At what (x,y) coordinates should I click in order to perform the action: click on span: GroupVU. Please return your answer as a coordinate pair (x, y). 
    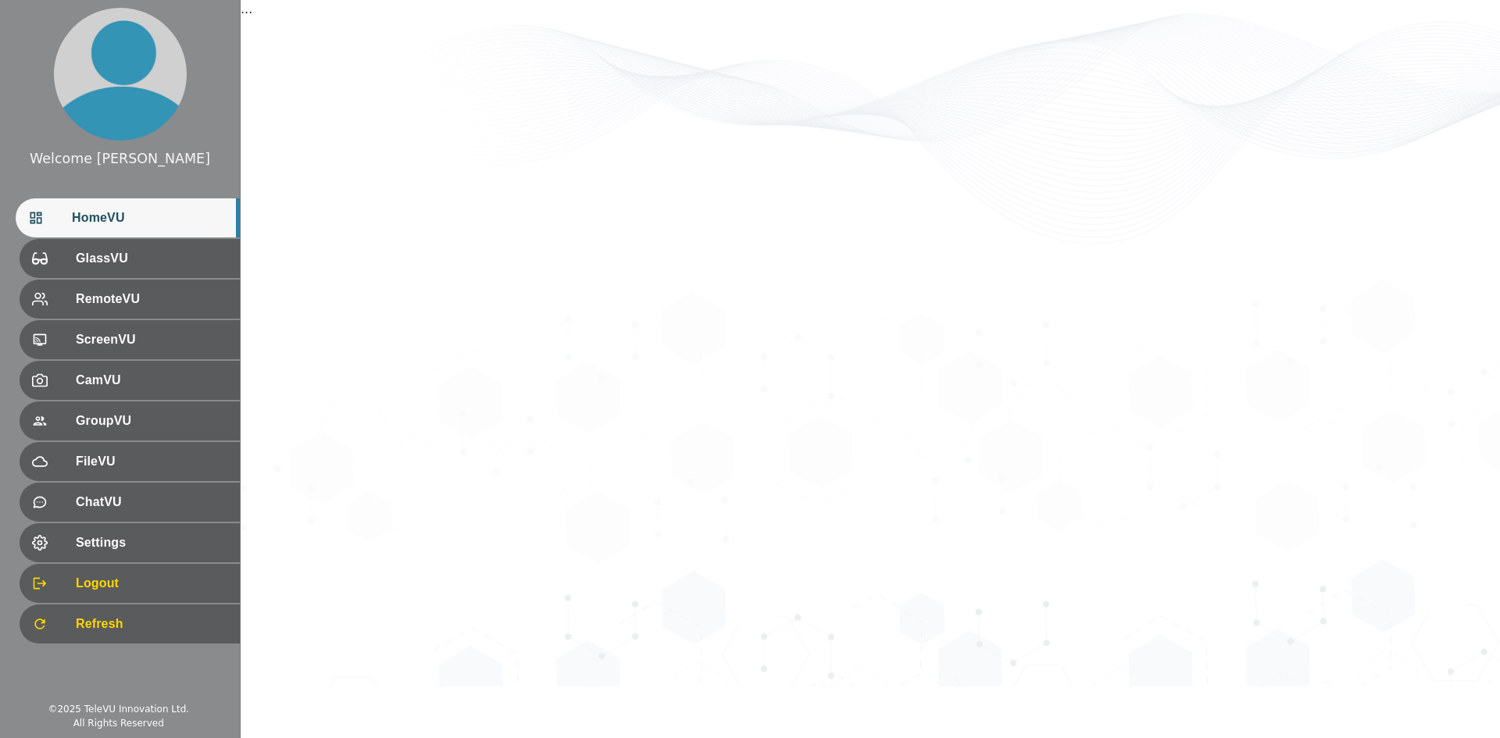
    Looking at the image, I should click on (152, 421).